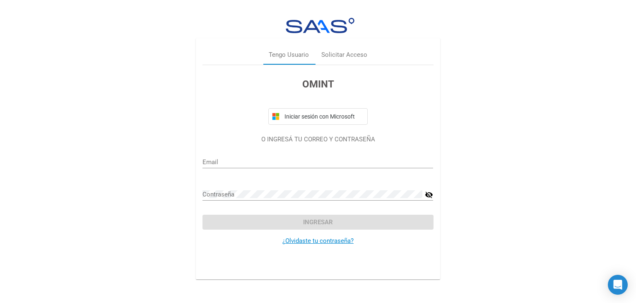  I want to click on div: Tengo Usuario, so click(289, 55).